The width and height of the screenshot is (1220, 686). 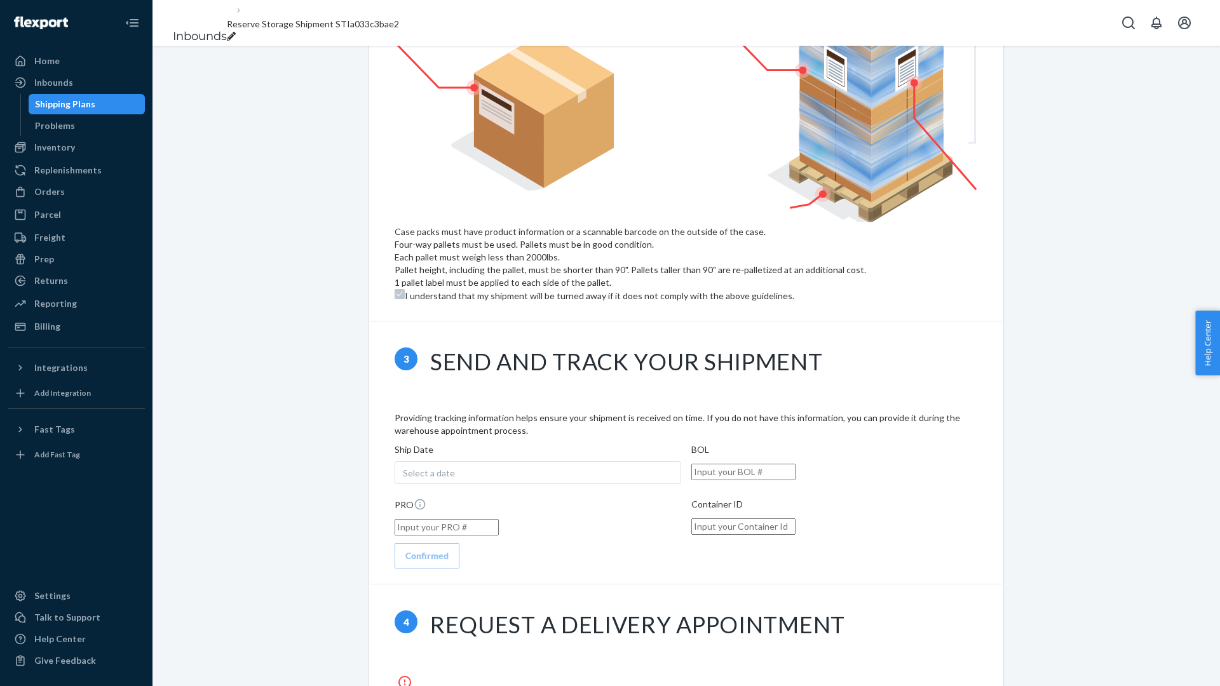 I want to click on h1: Send and track your shipment, so click(x=626, y=362).